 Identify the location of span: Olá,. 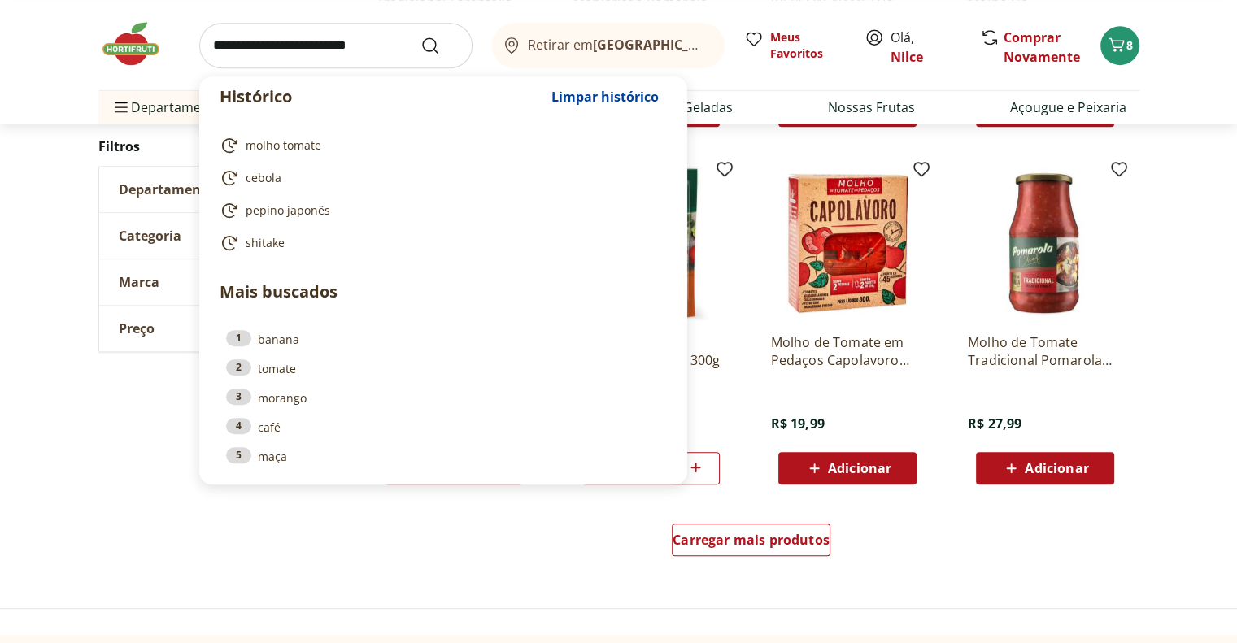
(926, 47).